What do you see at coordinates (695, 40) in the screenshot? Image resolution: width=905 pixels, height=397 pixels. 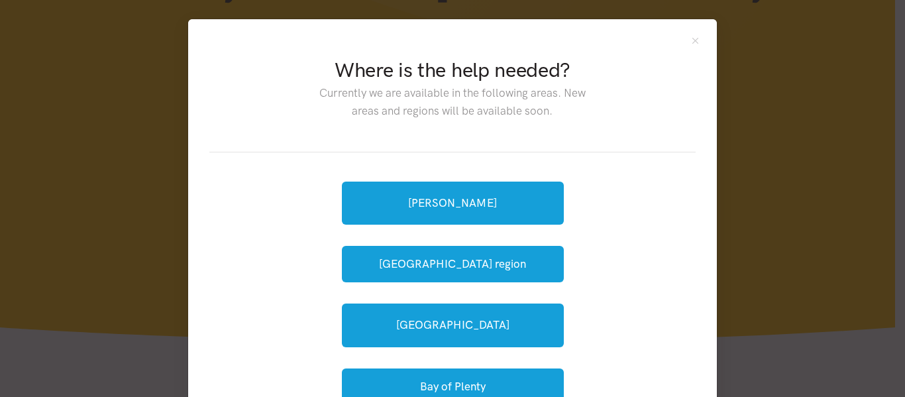 I see `button: Close` at bounding box center [695, 40].